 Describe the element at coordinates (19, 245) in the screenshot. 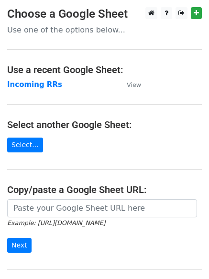

I see `input: Next` at that location.